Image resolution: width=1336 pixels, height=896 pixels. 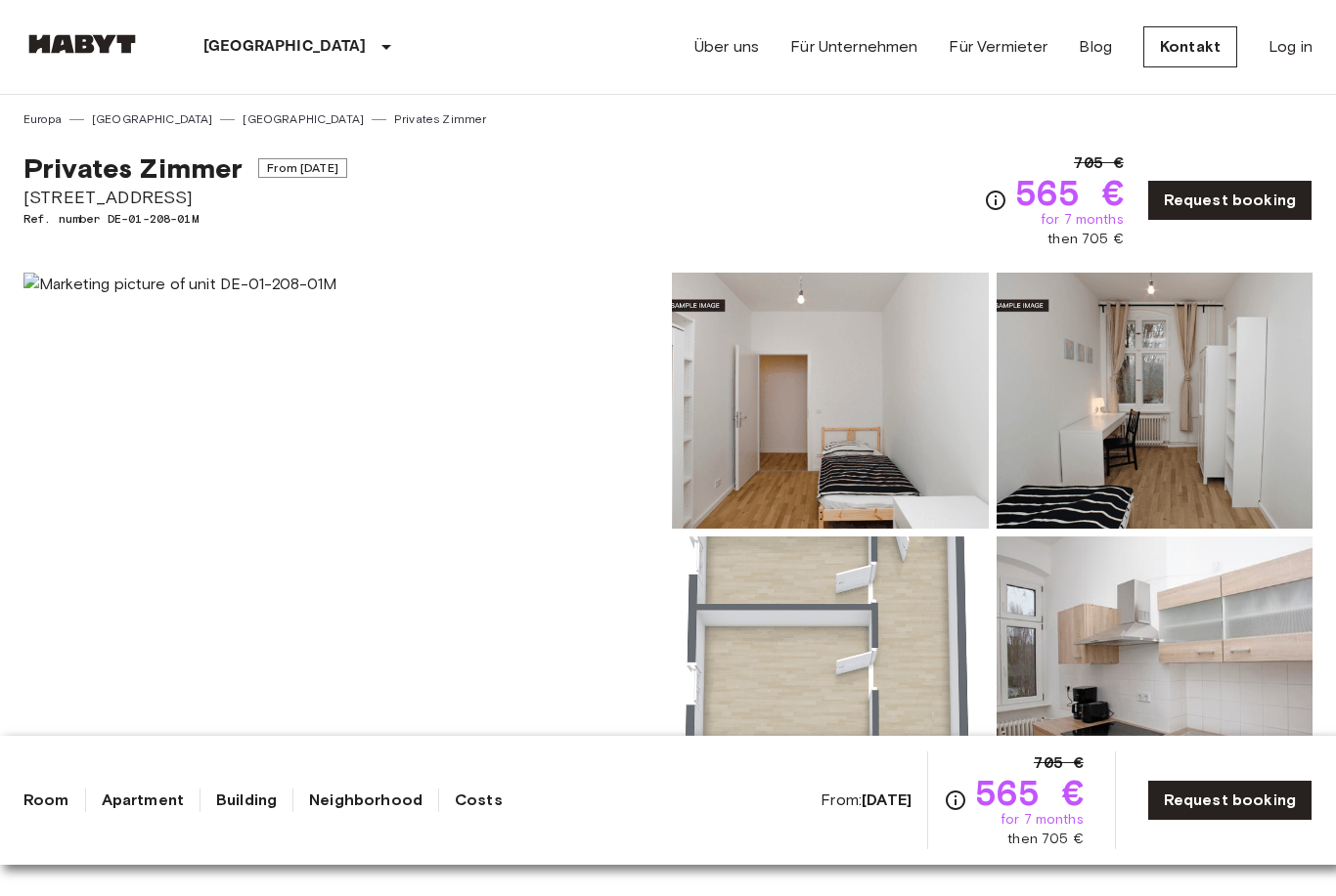 I want to click on a: Europa, so click(x=42, y=120).